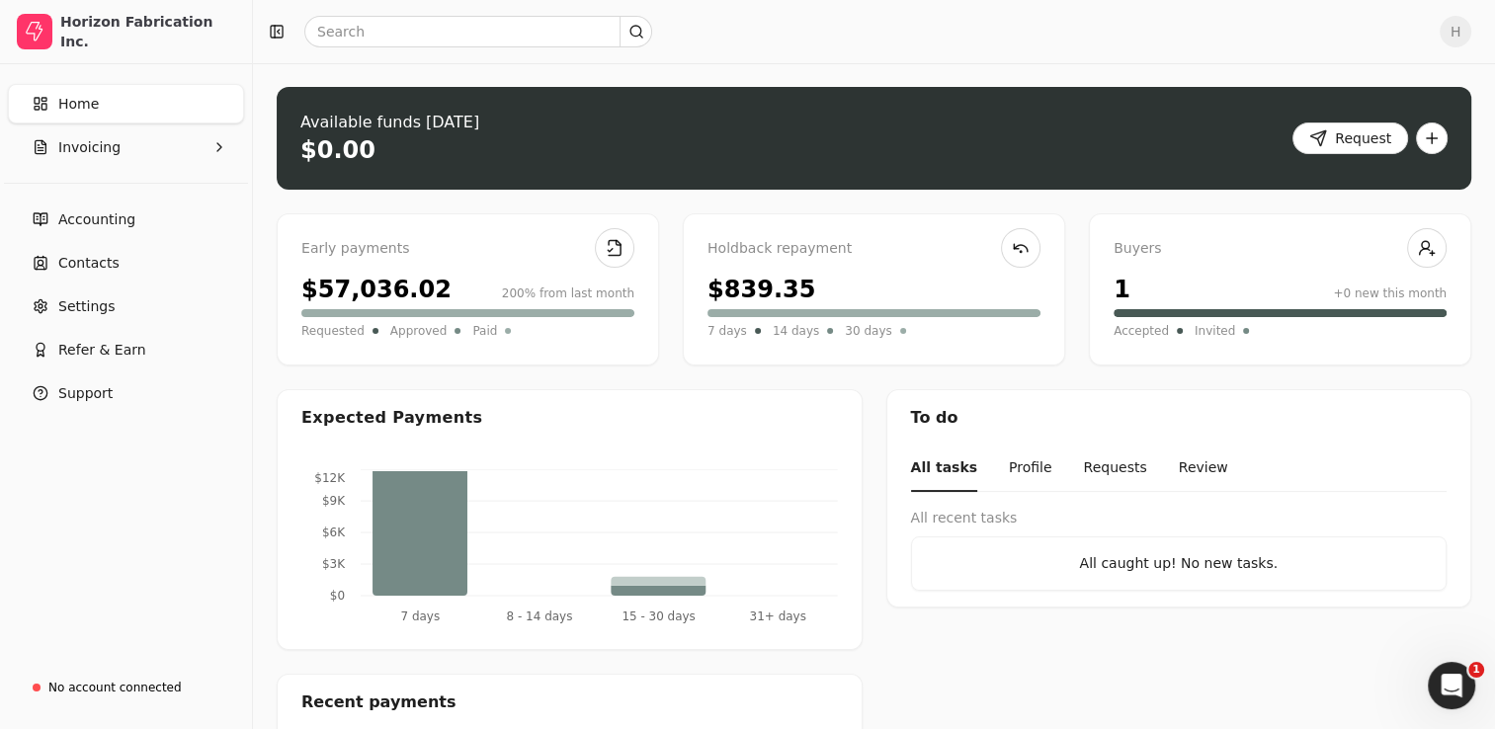 This screenshot has height=729, width=1495. Describe the element at coordinates (97, 219) in the screenshot. I see `span: Accounting` at that location.